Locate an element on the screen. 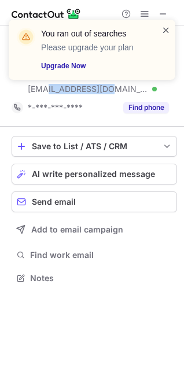 This screenshot has width=184, height=369. span: Add to email campaign is located at coordinates (77, 230).